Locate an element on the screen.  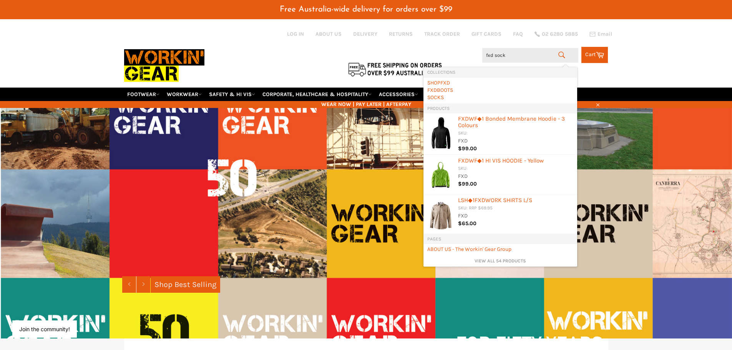
li: Pages is located at coordinates (500, 239).